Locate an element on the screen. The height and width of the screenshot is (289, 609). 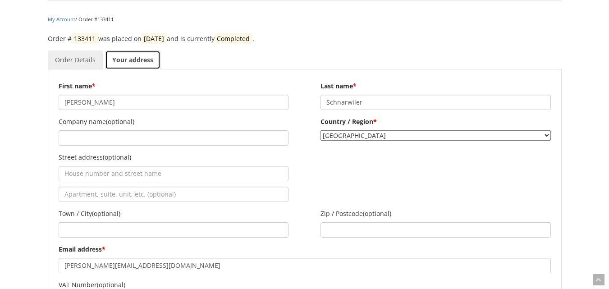
mark: Completed is located at coordinates (233, 38).